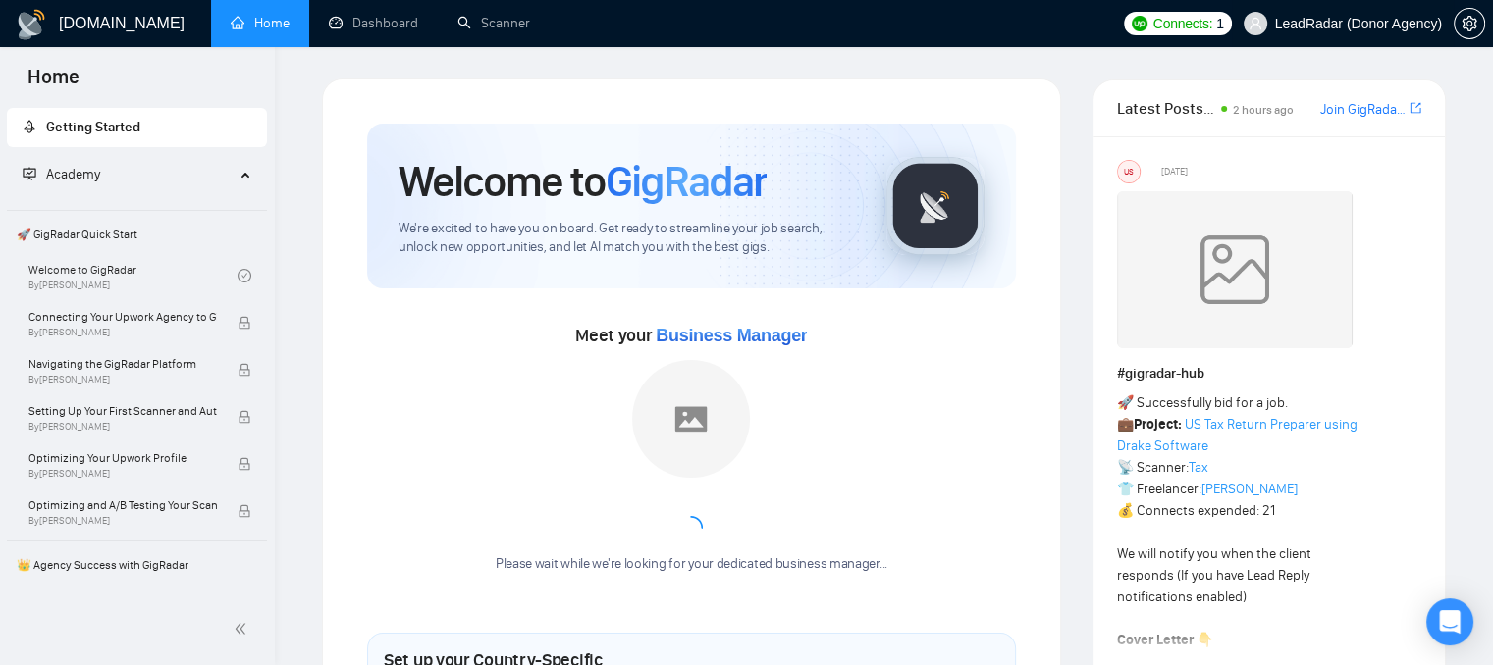 This screenshot has width=1493, height=665. I want to click on span: loading, so click(691, 528).